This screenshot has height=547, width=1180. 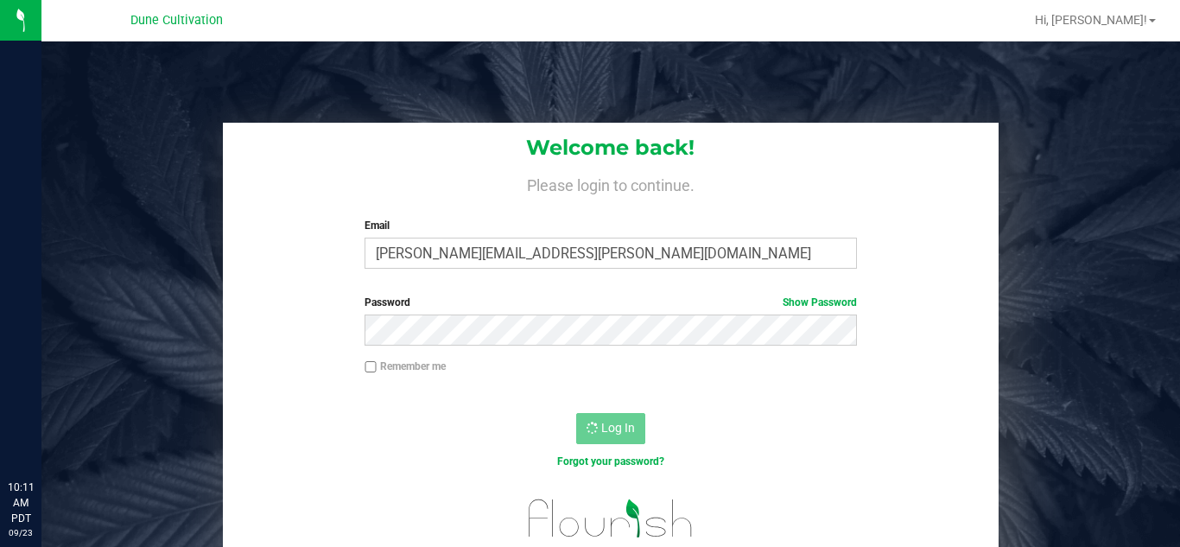 What do you see at coordinates (617, 427) in the screenshot?
I see `span: Log In` at bounding box center [617, 427].